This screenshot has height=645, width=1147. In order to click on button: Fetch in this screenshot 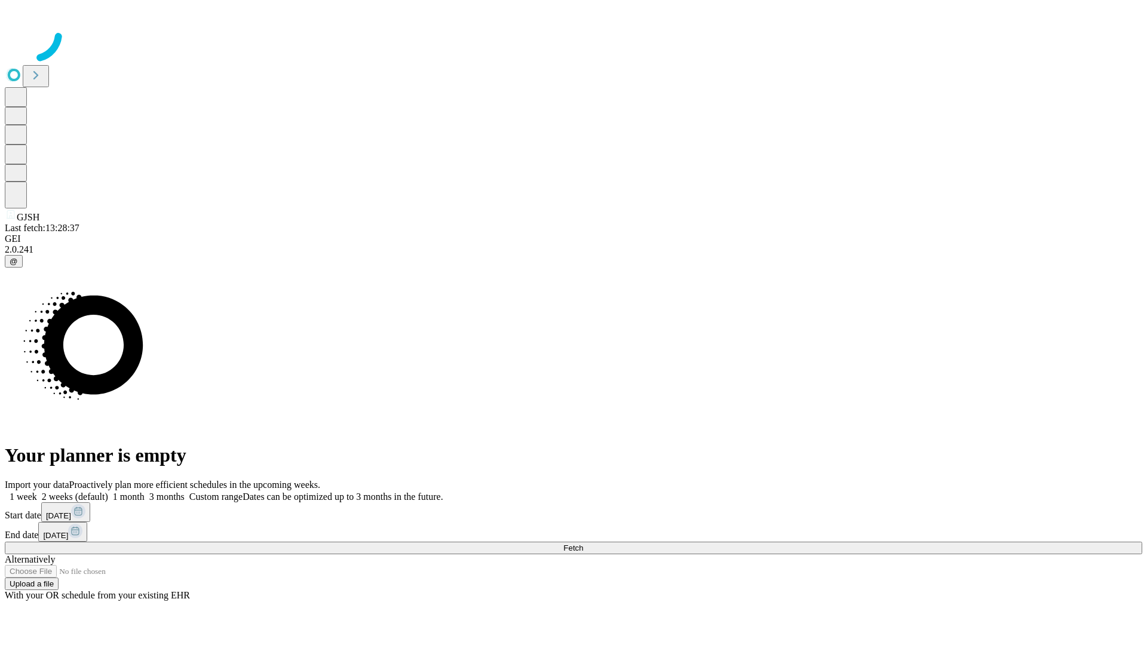, I will do `click(573, 548)`.